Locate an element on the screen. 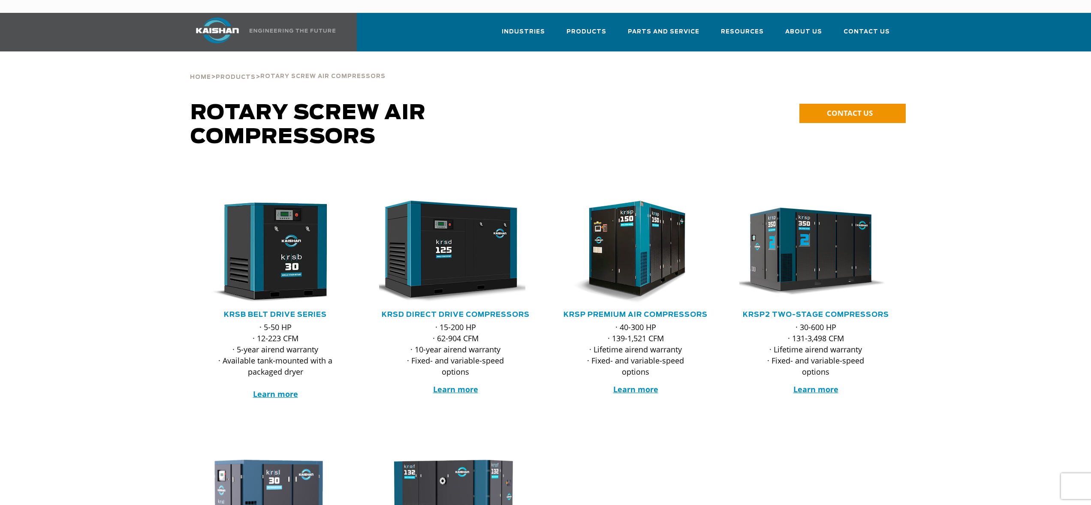 Image resolution: width=1091 pixels, height=505 pixels. a: Industries is located at coordinates (523, 35).